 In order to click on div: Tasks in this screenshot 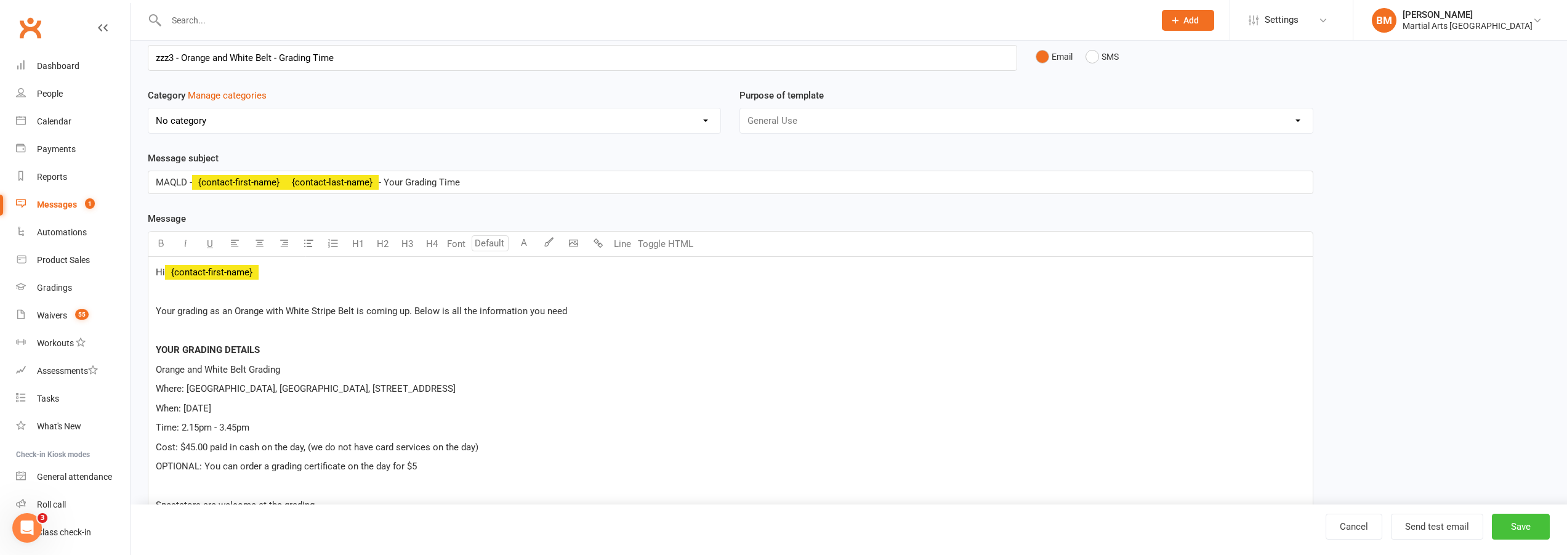, I will do `click(48, 398)`.